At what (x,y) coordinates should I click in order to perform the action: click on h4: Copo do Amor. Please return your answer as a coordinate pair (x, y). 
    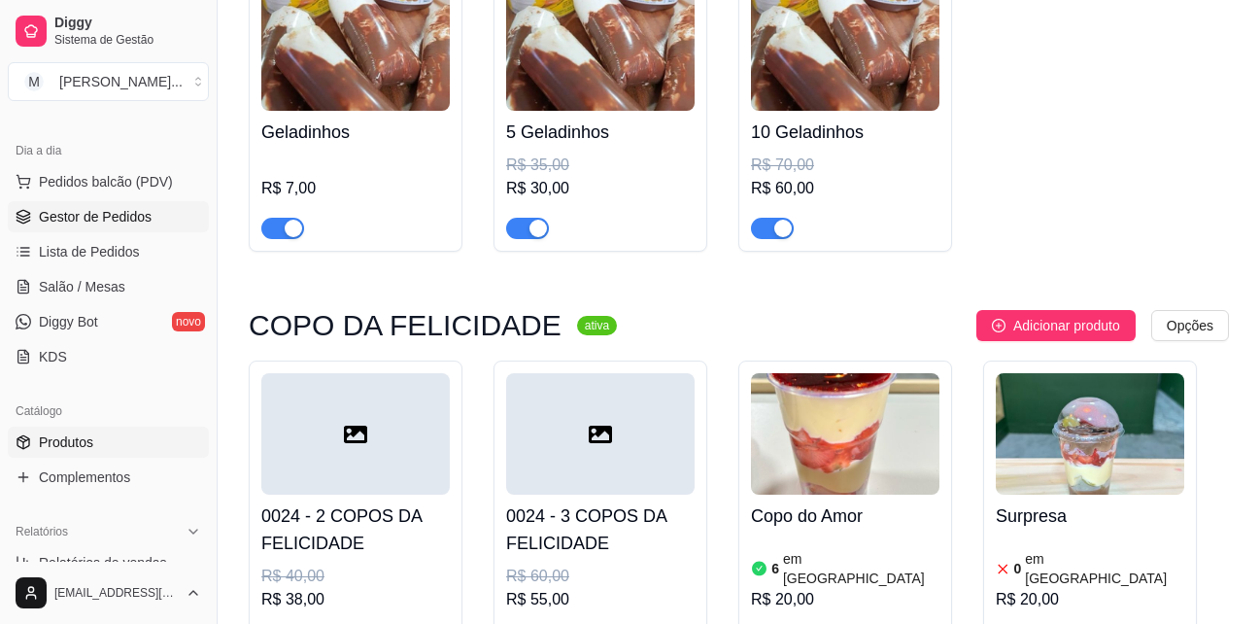
    Looking at the image, I should click on (845, 516).